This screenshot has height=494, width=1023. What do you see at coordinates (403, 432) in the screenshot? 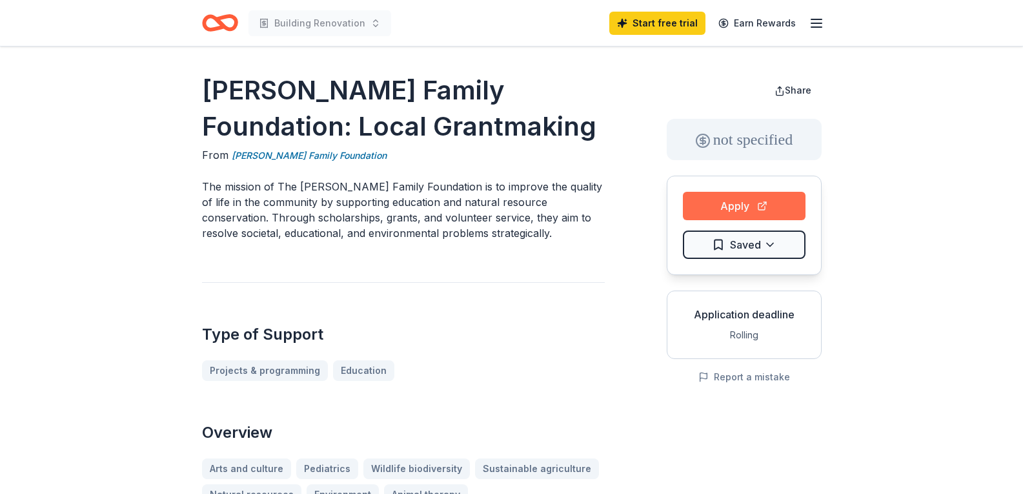
I see `h2: Overview` at bounding box center [403, 432].